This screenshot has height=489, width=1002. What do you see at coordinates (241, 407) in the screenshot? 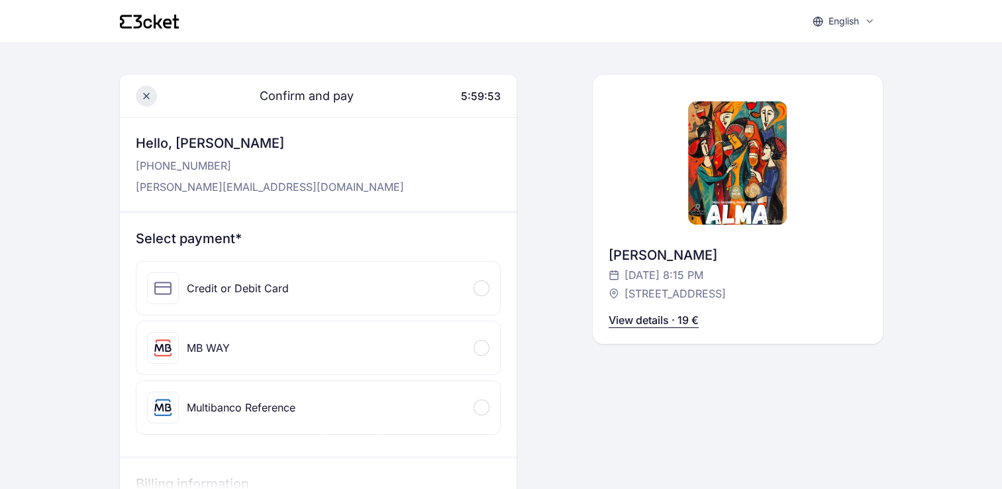
I see `div: Multibanco Reference` at bounding box center [241, 407].